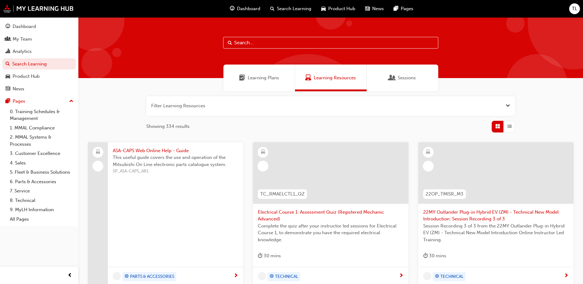  Describe the element at coordinates (331, 43) in the screenshot. I see `input: Search...` at that location.